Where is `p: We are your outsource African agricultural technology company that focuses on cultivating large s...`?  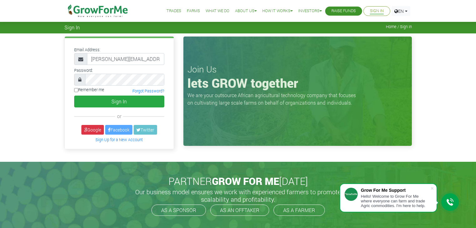
p: We are your outsource African agricultural technology company that focuses on cultivating large s... is located at coordinates (273, 99).